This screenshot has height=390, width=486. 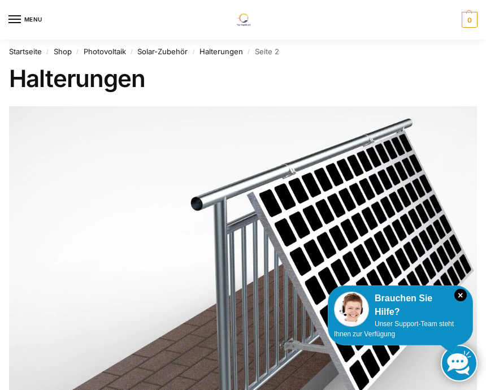 What do you see at coordinates (63, 51) in the screenshot?
I see `a: Shop` at bounding box center [63, 51].